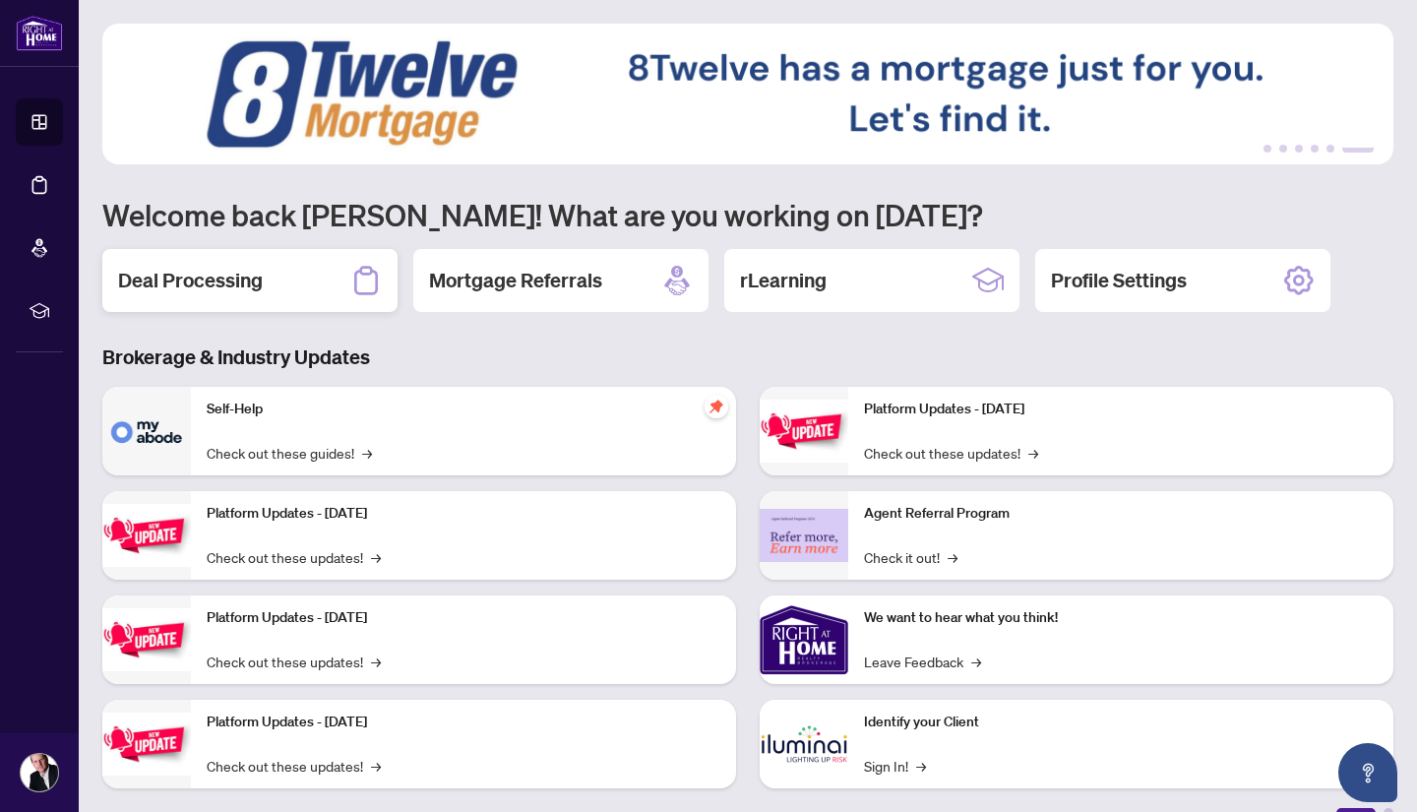  Describe the element at coordinates (1121, 514) in the screenshot. I see `p: Agent Referral Program` at that location.